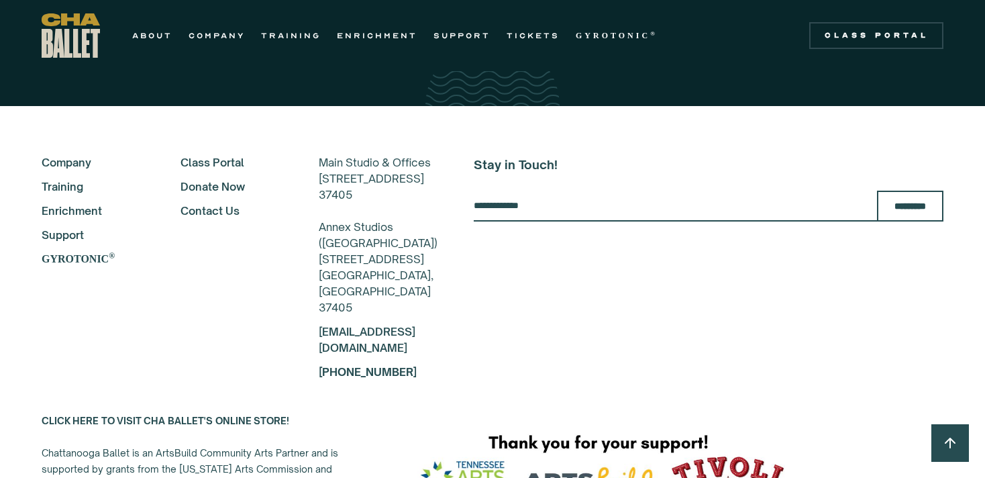 This screenshot has height=478, width=985. What do you see at coordinates (876, 36) in the screenshot?
I see `div: Class Portal` at bounding box center [876, 36].